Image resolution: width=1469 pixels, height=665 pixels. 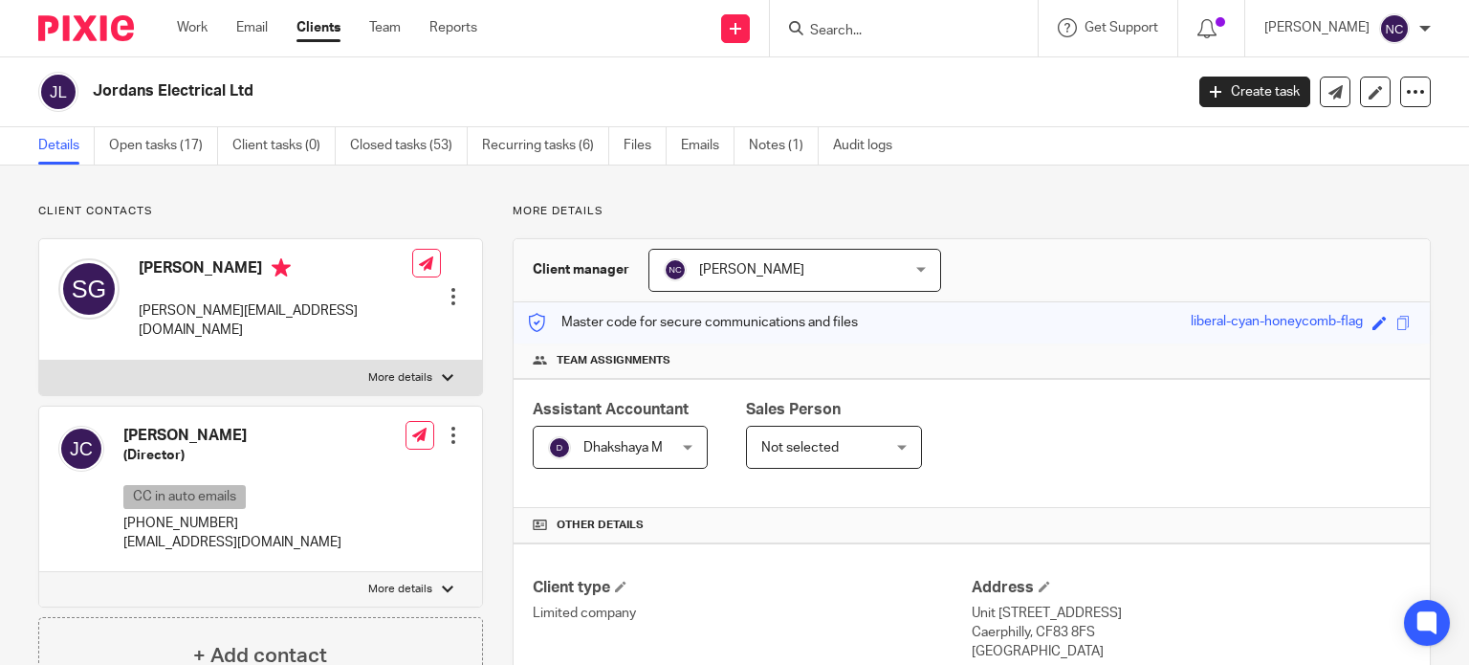 I want to click on a: Recurring tasks (6), so click(x=545, y=145).